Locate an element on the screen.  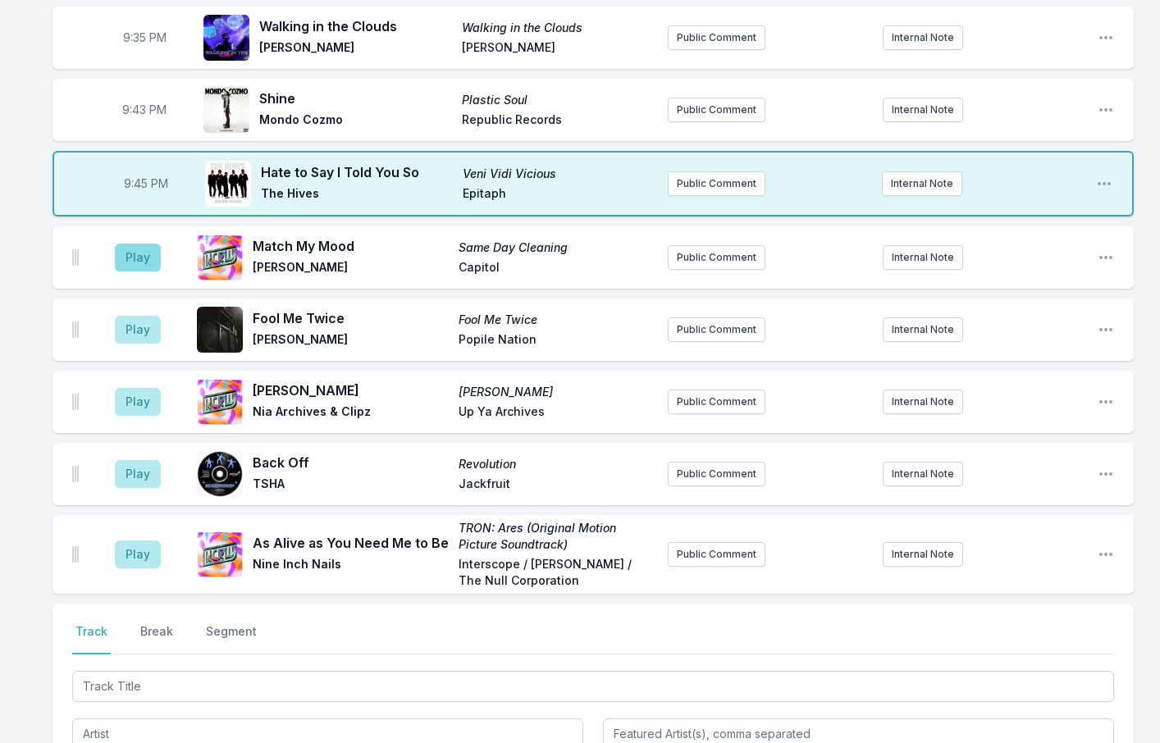
span: TRON: Ares (Original Motion Picture Soundtrack) is located at coordinates (556, 537).